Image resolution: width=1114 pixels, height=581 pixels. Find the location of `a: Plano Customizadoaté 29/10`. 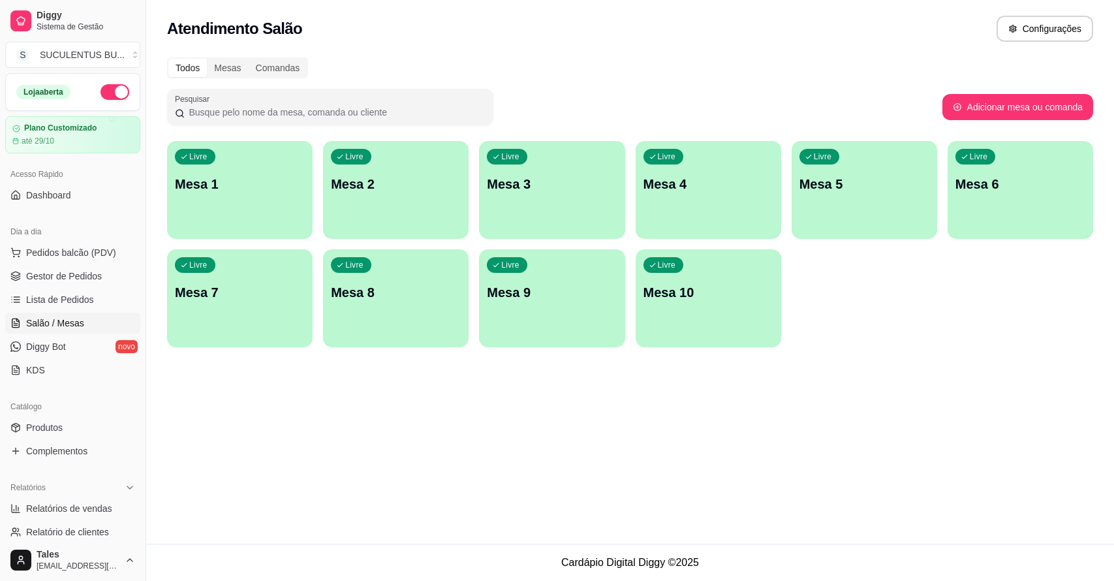

a: Plano Customizadoaté 29/10 is located at coordinates (72, 134).